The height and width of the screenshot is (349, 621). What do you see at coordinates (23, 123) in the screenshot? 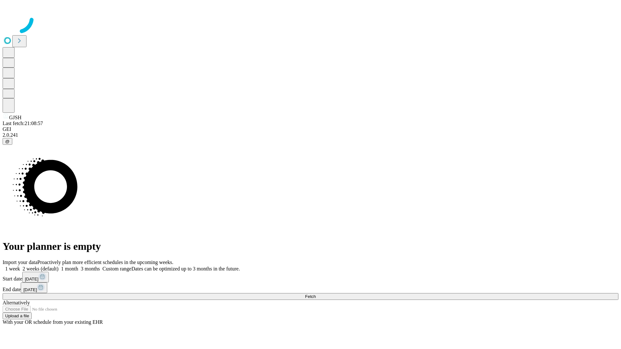
I see `span: Last fetch: 21:08:57` at bounding box center [23, 123].